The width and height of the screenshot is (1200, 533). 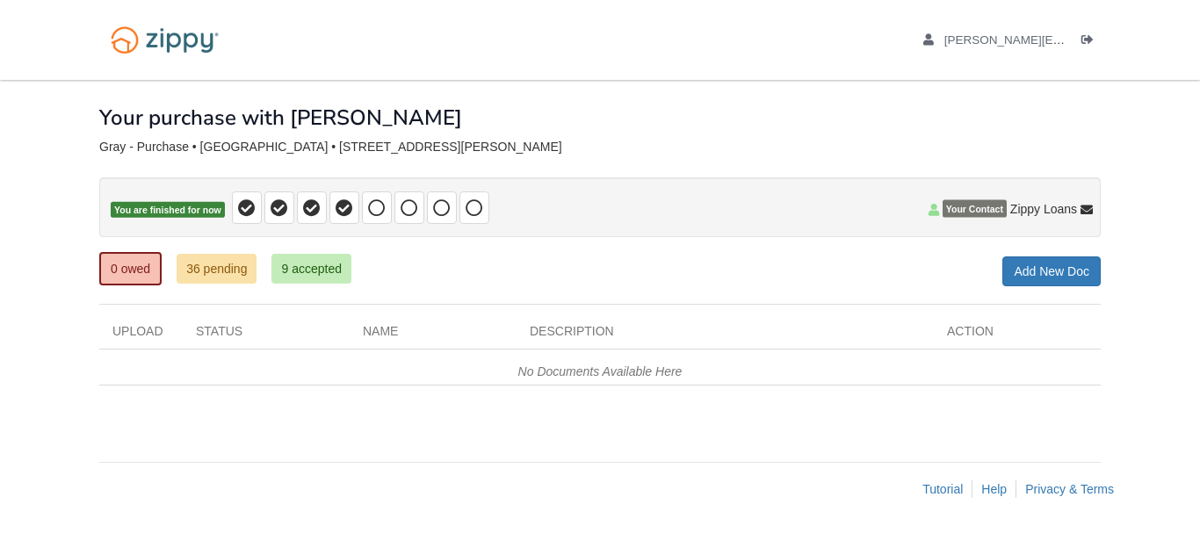 I want to click on a: 36 pending, so click(x=216, y=269).